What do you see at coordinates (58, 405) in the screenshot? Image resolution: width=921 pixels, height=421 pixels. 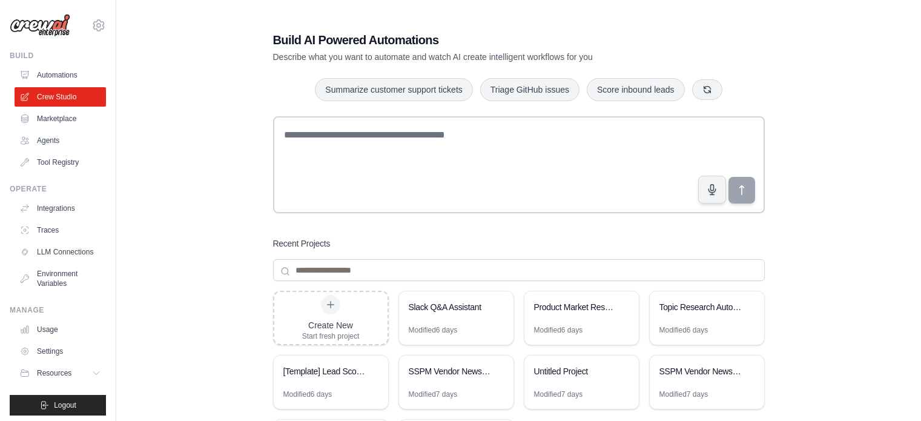 I see `button: Logout` at bounding box center [58, 405].